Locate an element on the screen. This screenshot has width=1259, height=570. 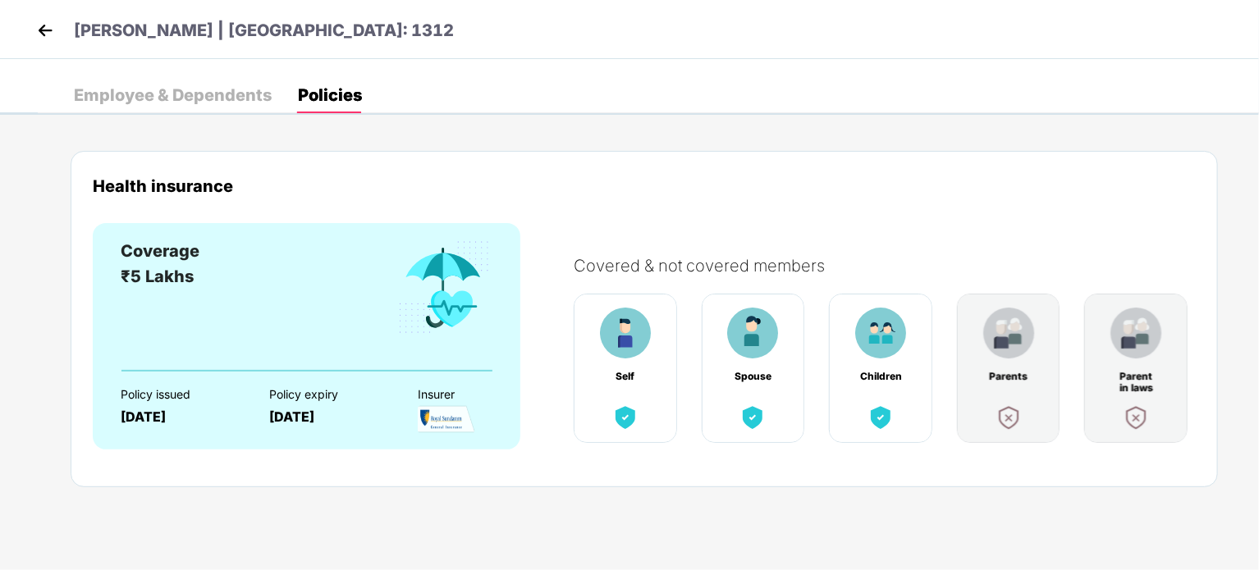
div: Parents is located at coordinates (1009, 377).